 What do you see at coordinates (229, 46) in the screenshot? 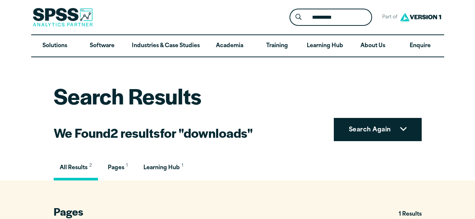
I see `a: Academia` at bounding box center [229, 46].